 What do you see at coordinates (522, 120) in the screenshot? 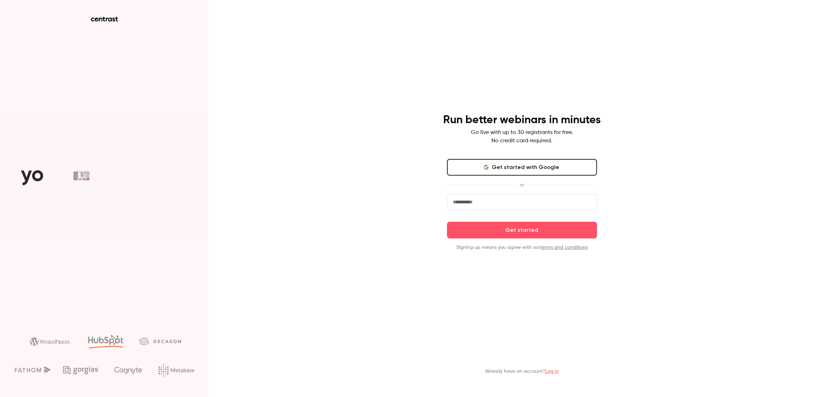
I see `h4: Run better webinars in minutes` at bounding box center [522, 120].